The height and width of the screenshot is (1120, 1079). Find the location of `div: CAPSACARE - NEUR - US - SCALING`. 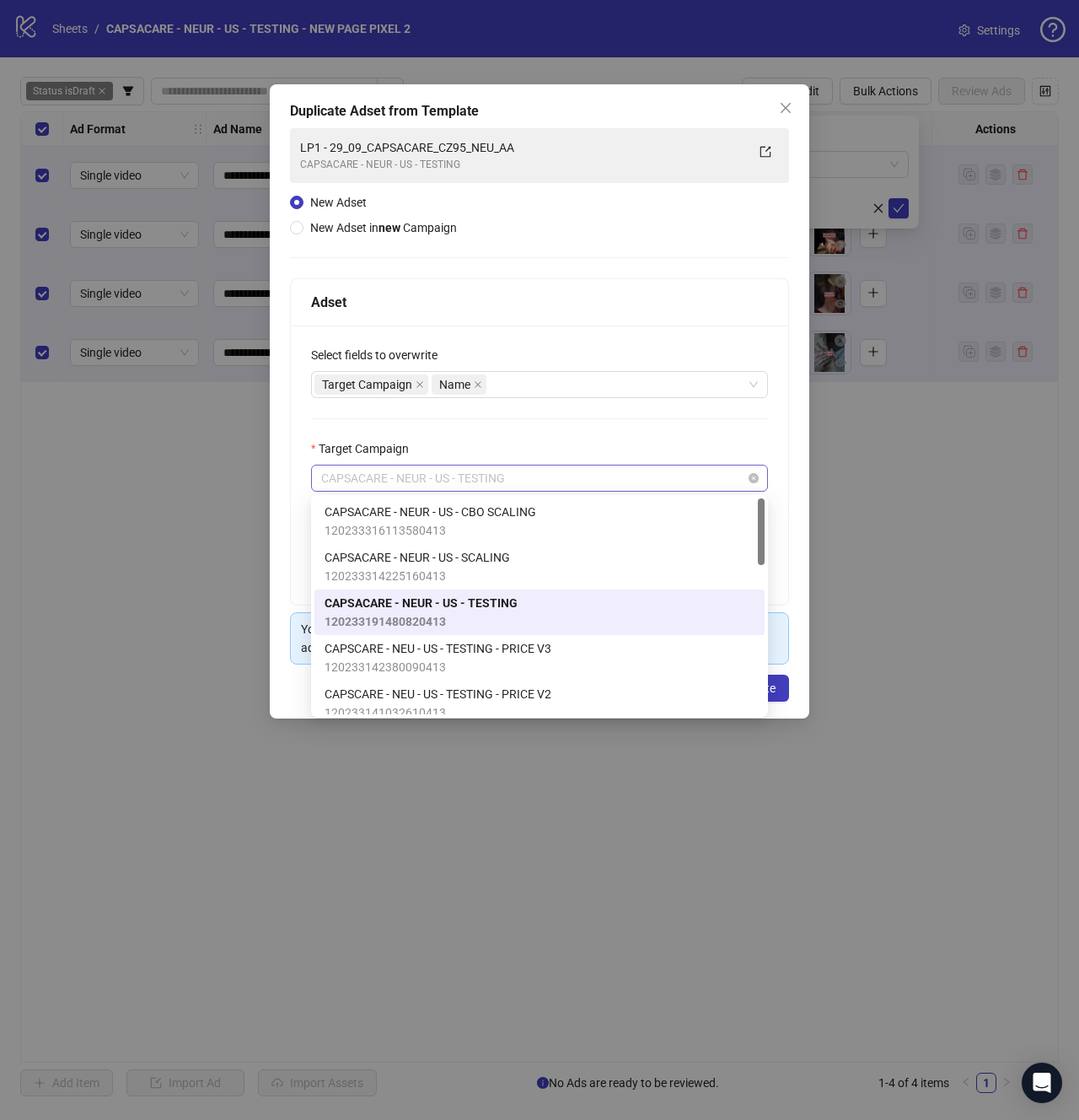

div: CAPSACARE - NEUR - US - SCALING is located at coordinates (540, 566).